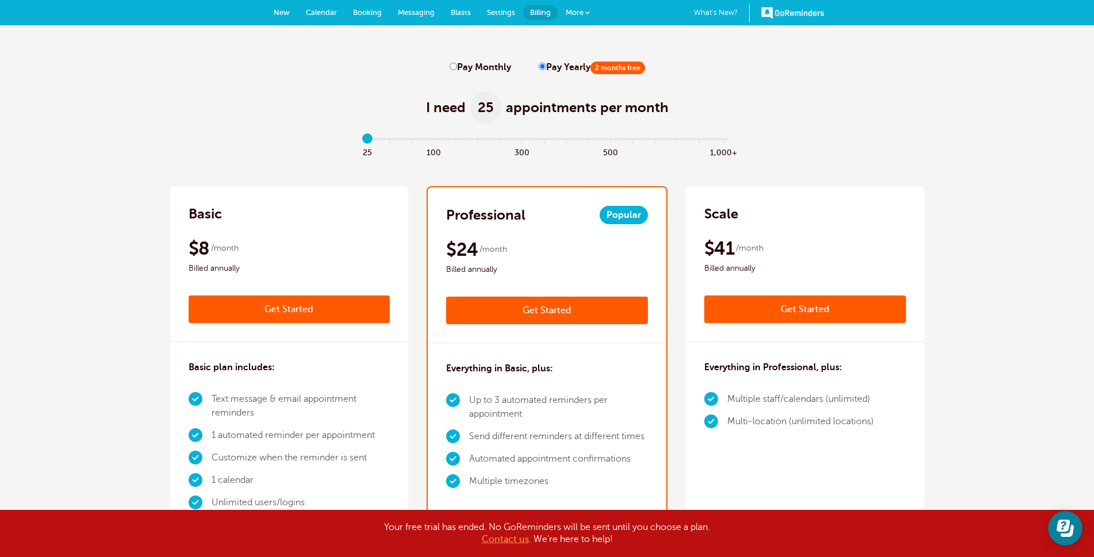  What do you see at coordinates (282, 12) in the screenshot?
I see `span: New` at bounding box center [282, 12].